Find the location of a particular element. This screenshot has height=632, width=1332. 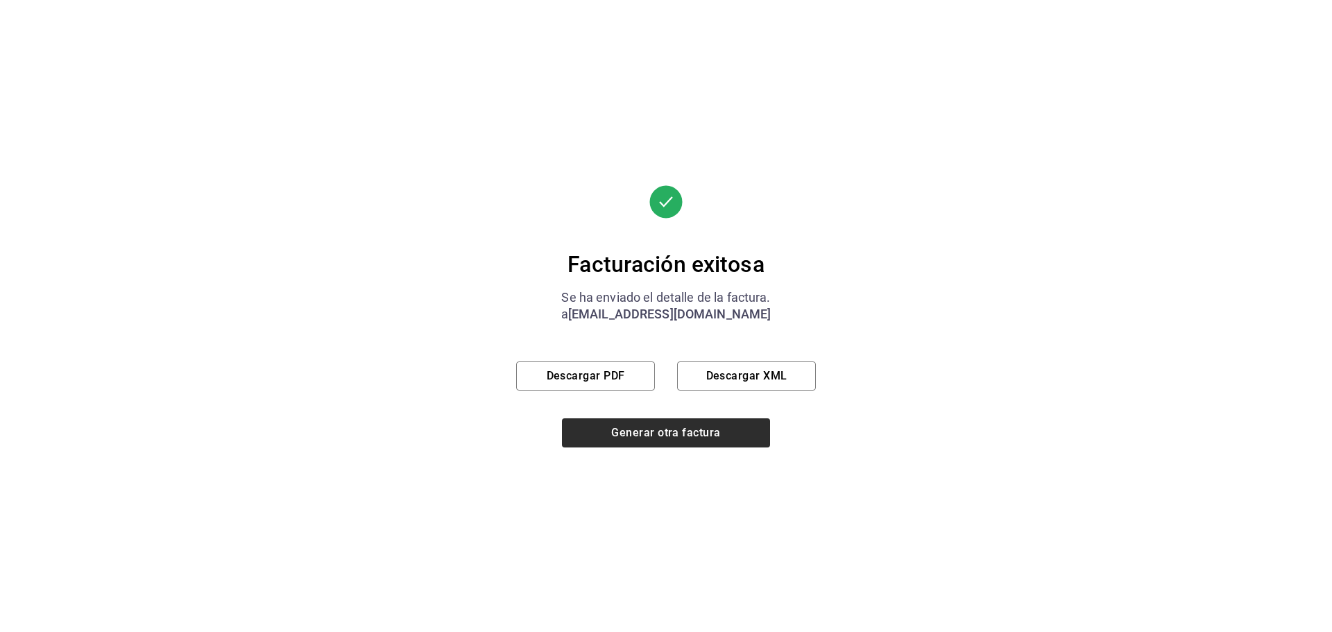

font: Descargar PDF is located at coordinates (585, 375).